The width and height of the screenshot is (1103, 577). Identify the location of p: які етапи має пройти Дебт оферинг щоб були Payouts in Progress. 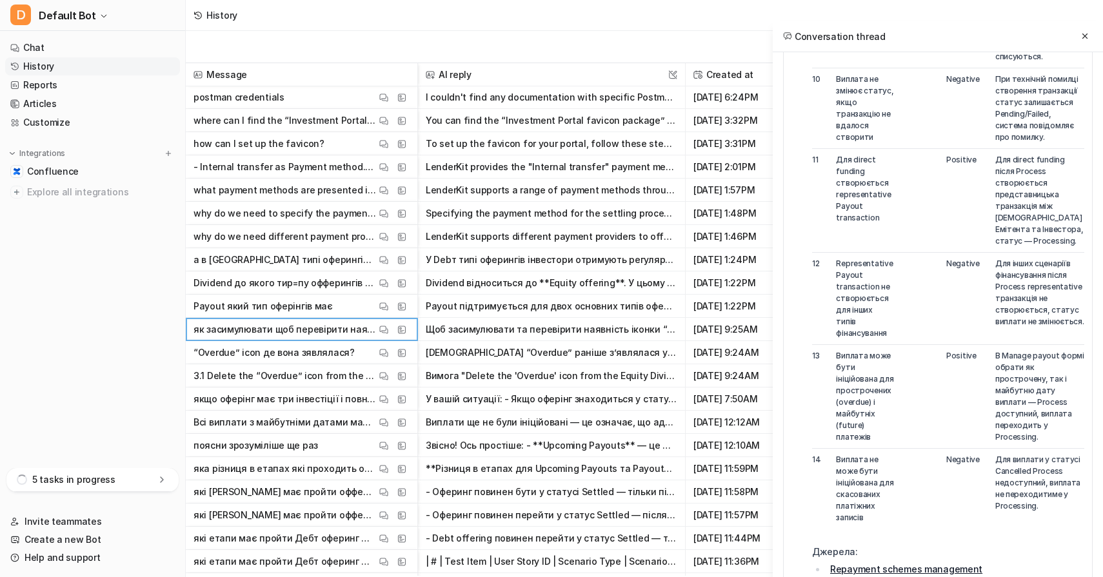
(284, 562).